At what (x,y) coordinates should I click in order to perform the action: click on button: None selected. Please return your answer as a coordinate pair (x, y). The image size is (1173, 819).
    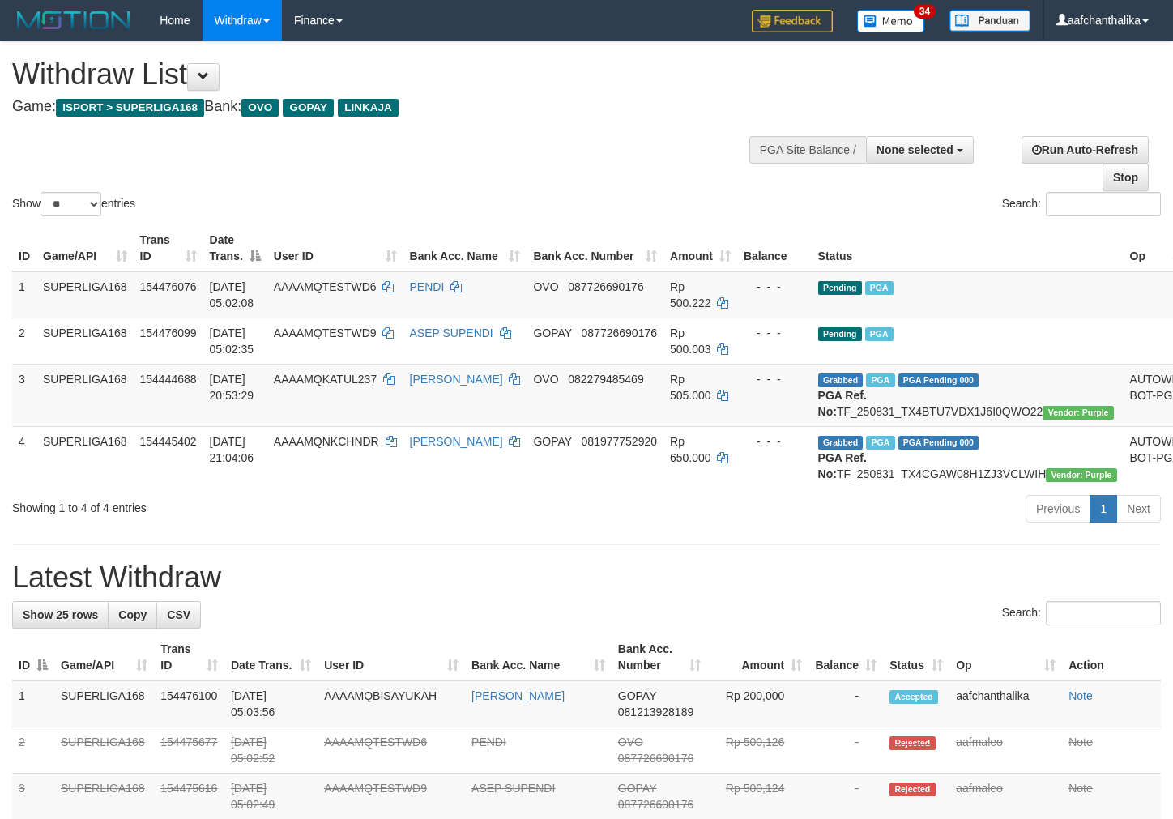
    Looking at the image, I should click on (920, 150).